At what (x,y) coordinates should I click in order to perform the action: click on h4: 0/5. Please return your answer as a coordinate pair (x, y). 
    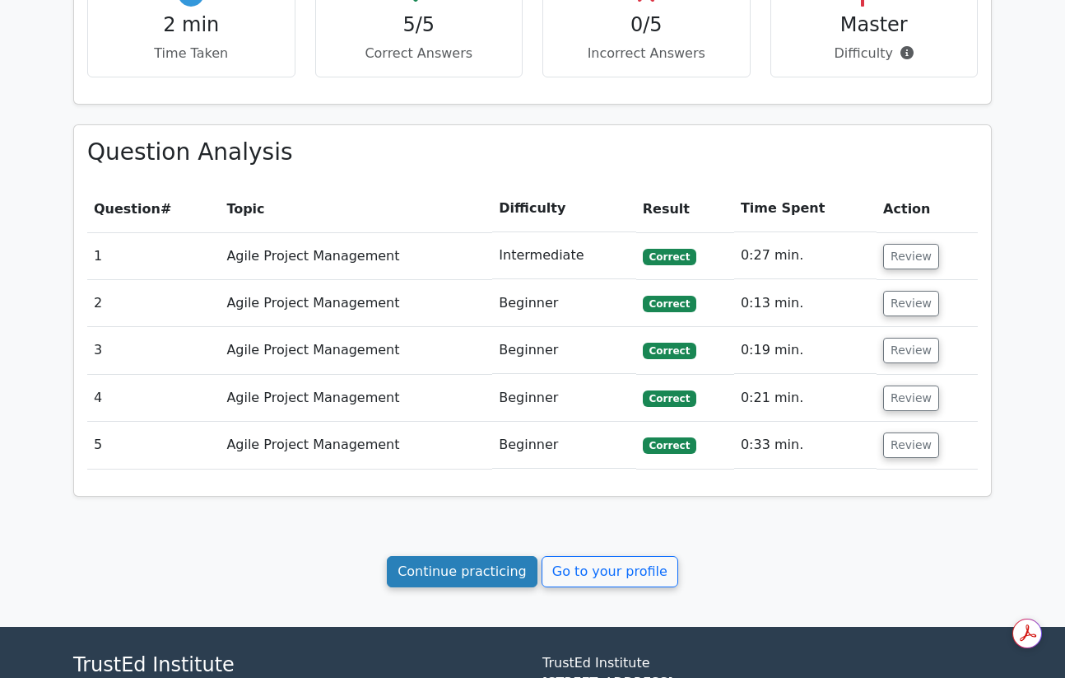
    Looking at the image, I should click on (646, 25).